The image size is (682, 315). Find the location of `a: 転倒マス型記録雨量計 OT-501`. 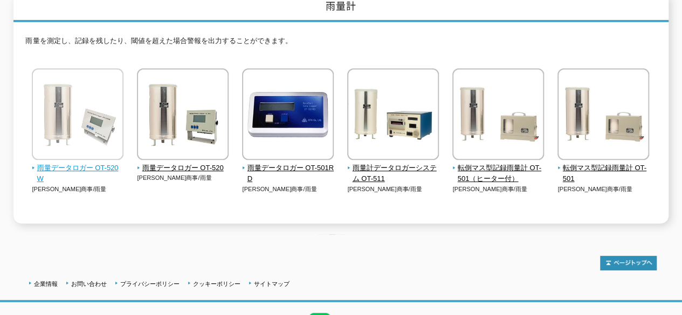

a: 転倒マス型記録雨量計 OT-501 is located at coordinates (603, 169).